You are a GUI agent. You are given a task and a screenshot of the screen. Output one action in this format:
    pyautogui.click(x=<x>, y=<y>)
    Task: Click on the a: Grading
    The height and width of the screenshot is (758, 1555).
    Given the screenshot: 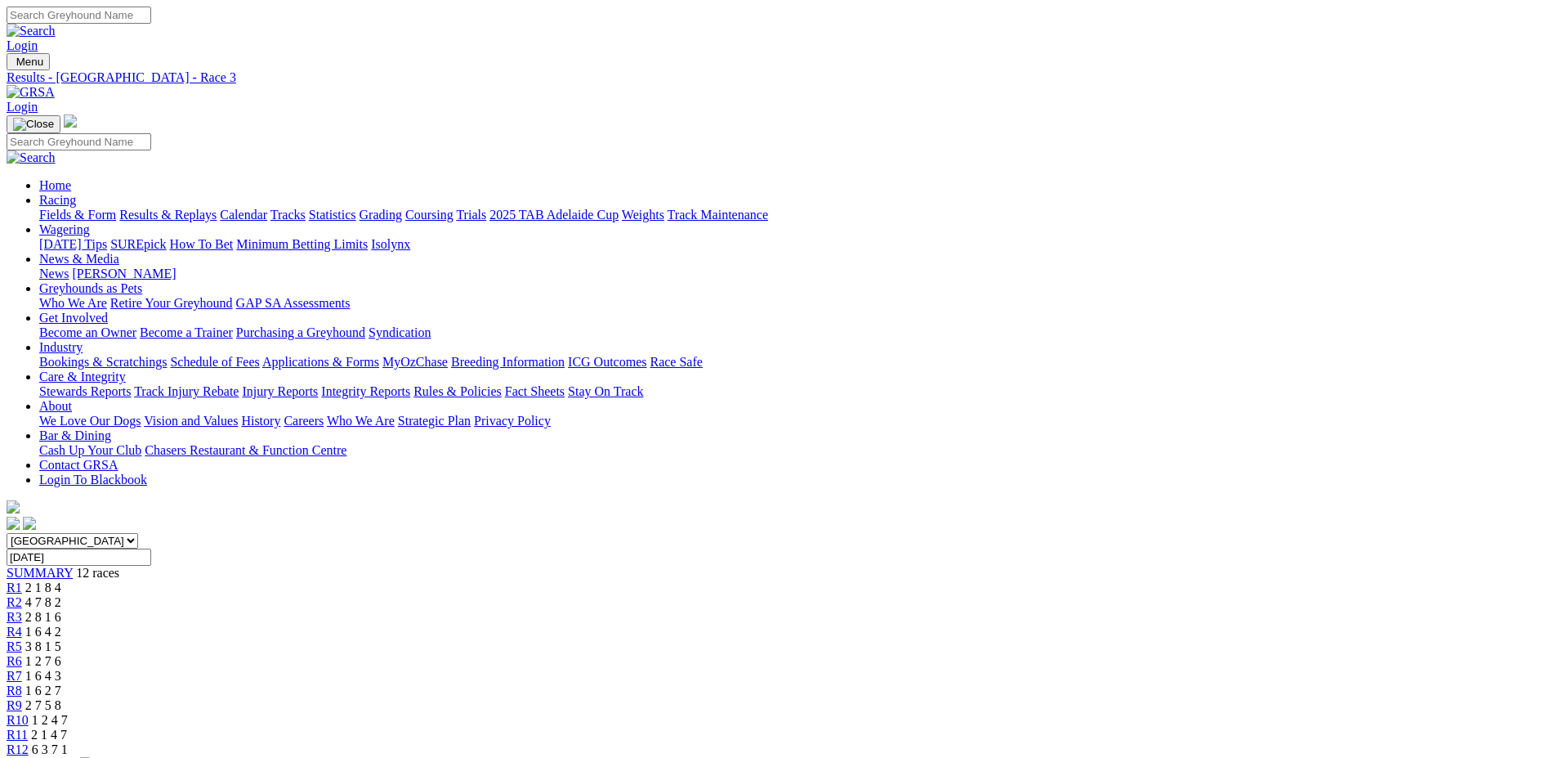 What is the action you would take?
    pyautogui.click(x=381, y=214)
    